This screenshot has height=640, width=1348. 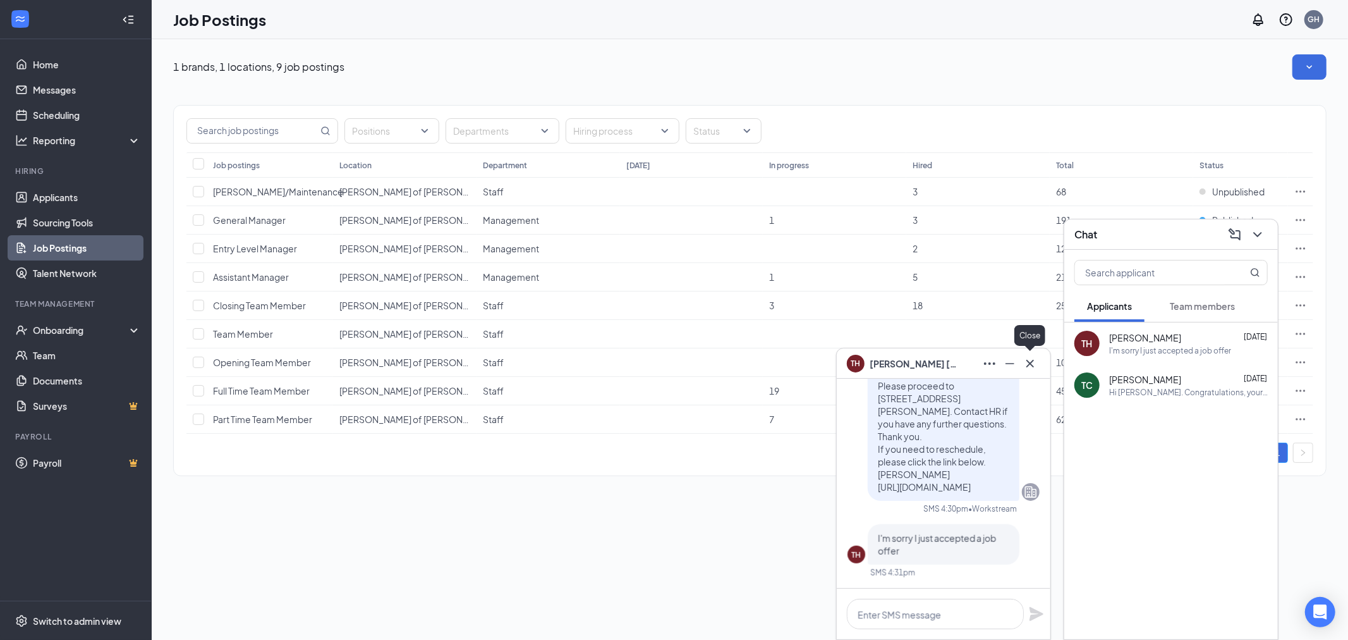 What do you see at coordinates (1061, 192) in the screenshot?
I see `span: 68` at bounding box center [1061, 192].